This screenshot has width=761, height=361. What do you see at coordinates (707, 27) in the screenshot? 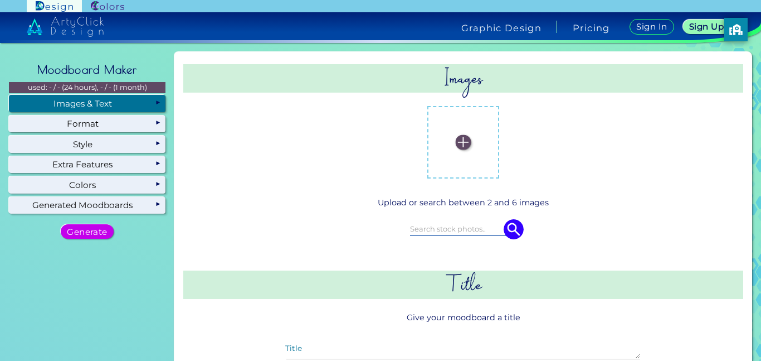
I see `h5: Sign Up` at bounding box center [707, 27].